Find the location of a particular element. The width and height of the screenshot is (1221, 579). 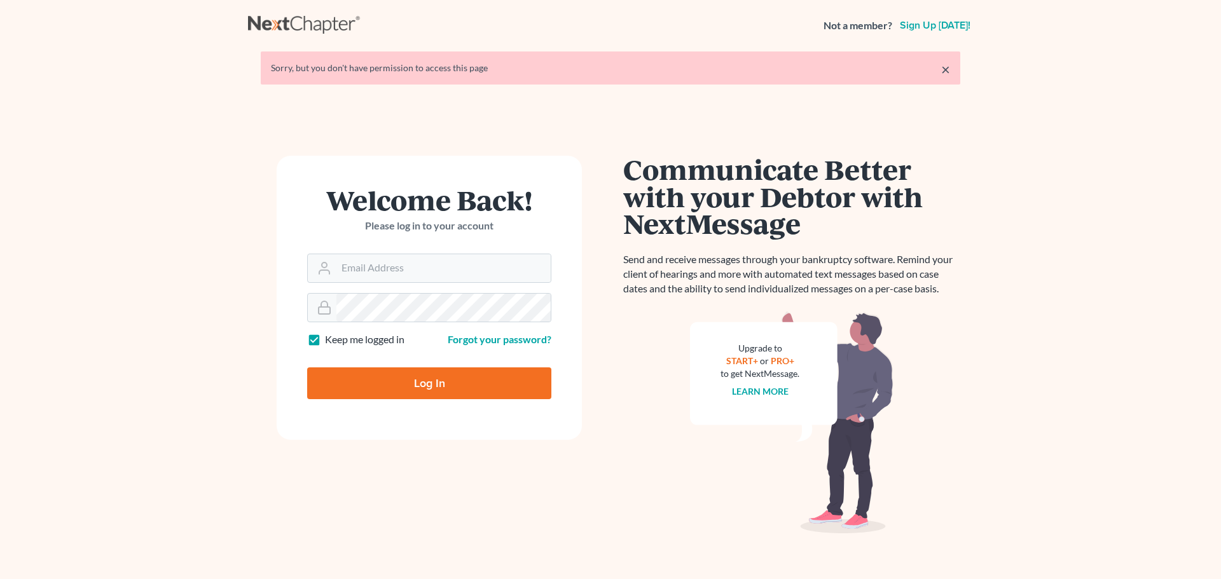

h1: Welcome Back! is located at coordinates (429, 200).